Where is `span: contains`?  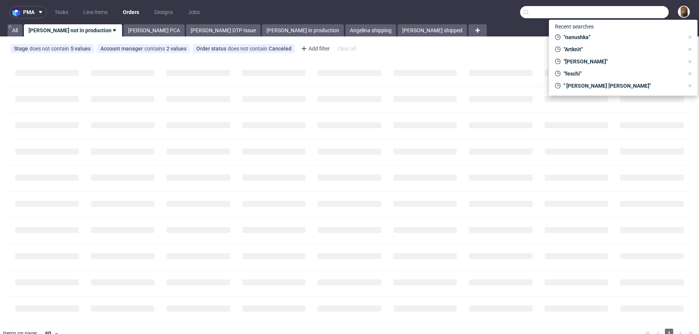 span: contains is located at coordinates (156, 49).